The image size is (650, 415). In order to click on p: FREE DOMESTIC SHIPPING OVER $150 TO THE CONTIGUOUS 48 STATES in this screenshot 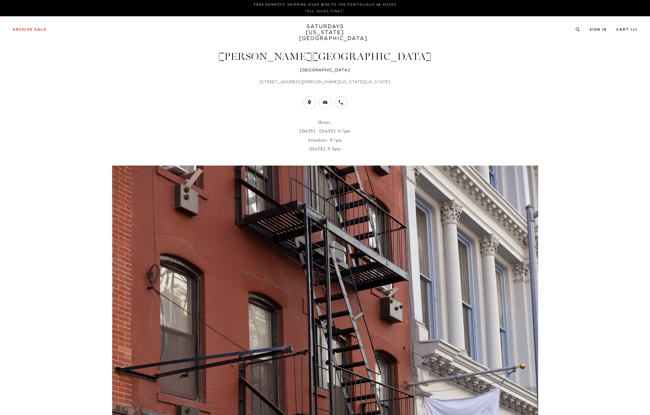, I will do `click(325, 5)`.